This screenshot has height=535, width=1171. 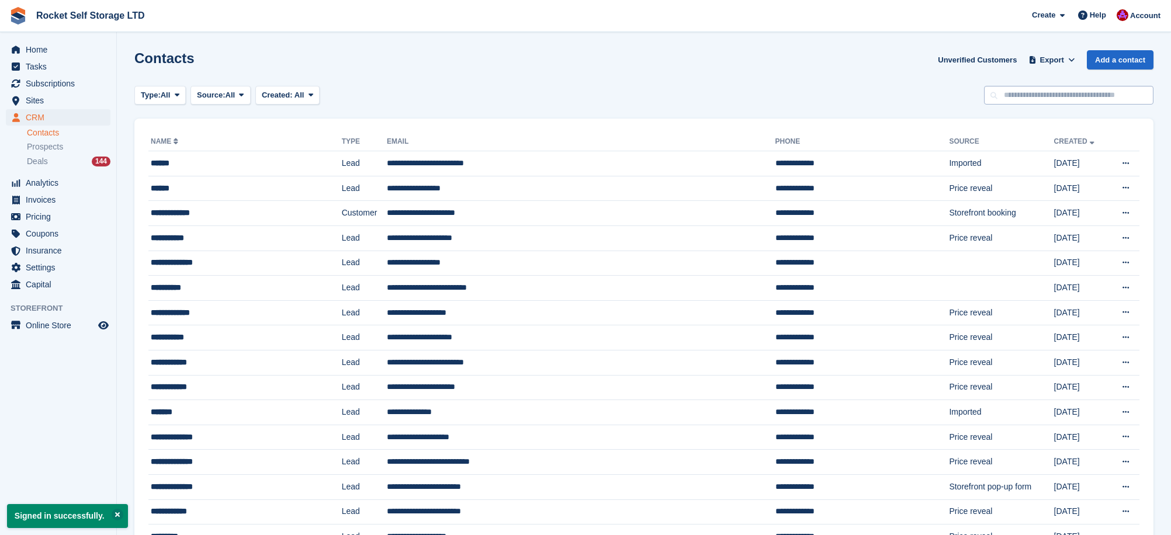 What do you see at coordinates (364, 142) in the screenshot?
I see `th: Type` at bounding box center [364, 142].